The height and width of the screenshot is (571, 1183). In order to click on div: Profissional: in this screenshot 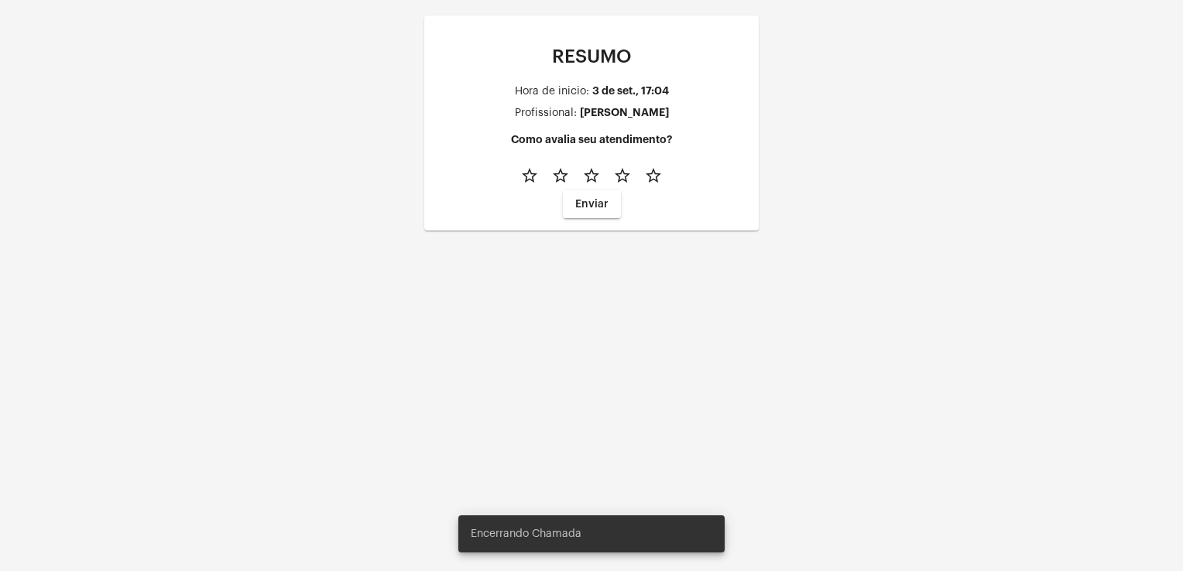, I will do `click(546, 113)`.